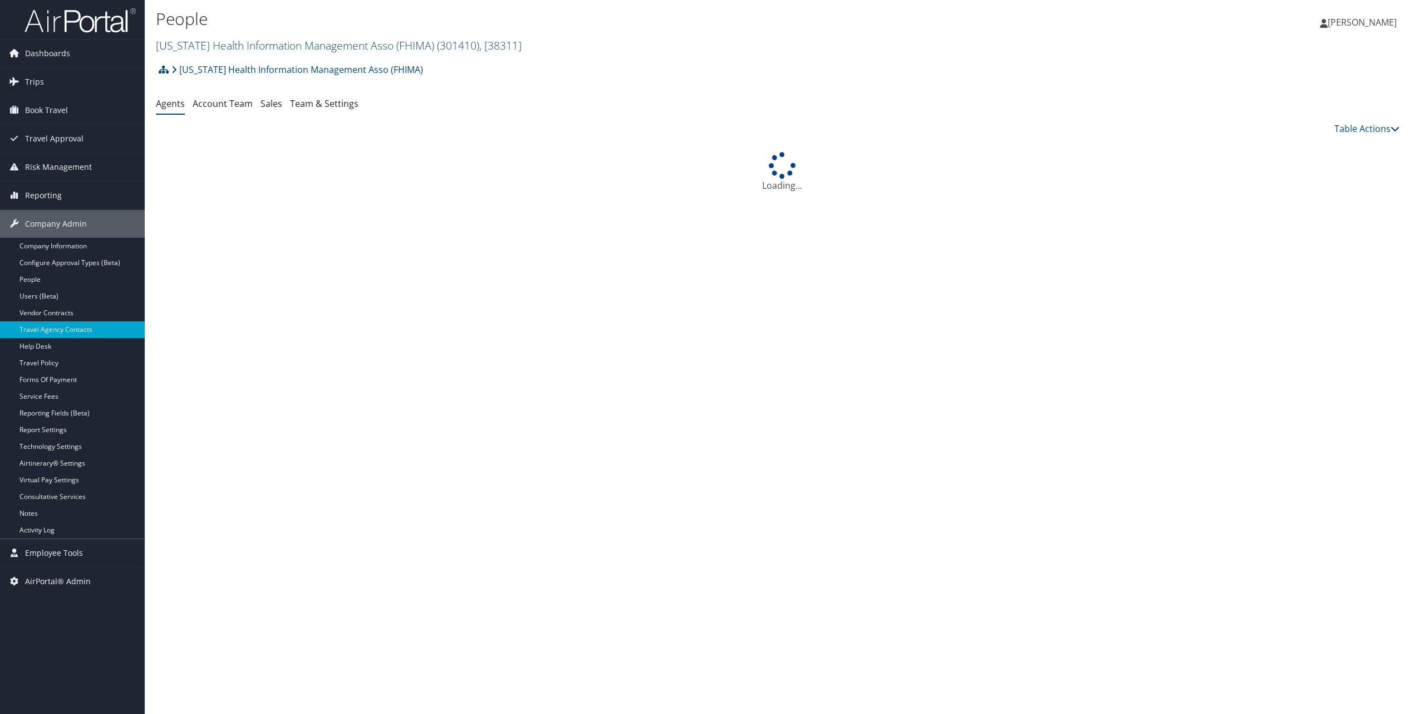 Image resolution: width=1419 pixels, height=714 pixels. What do you see at coordinates (573, 19) in the screenshot?
I see `h1: People` at bounding box center [573, 19].